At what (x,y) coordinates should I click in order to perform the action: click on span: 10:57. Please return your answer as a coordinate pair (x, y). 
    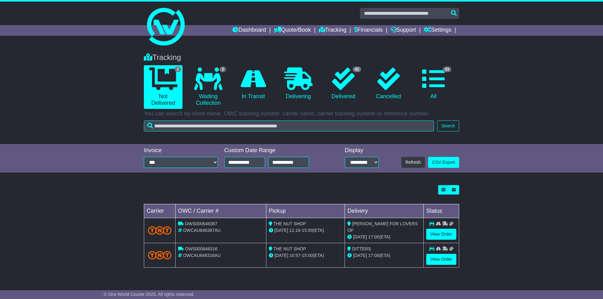
    Looking at the image, I should click on (295, 256).